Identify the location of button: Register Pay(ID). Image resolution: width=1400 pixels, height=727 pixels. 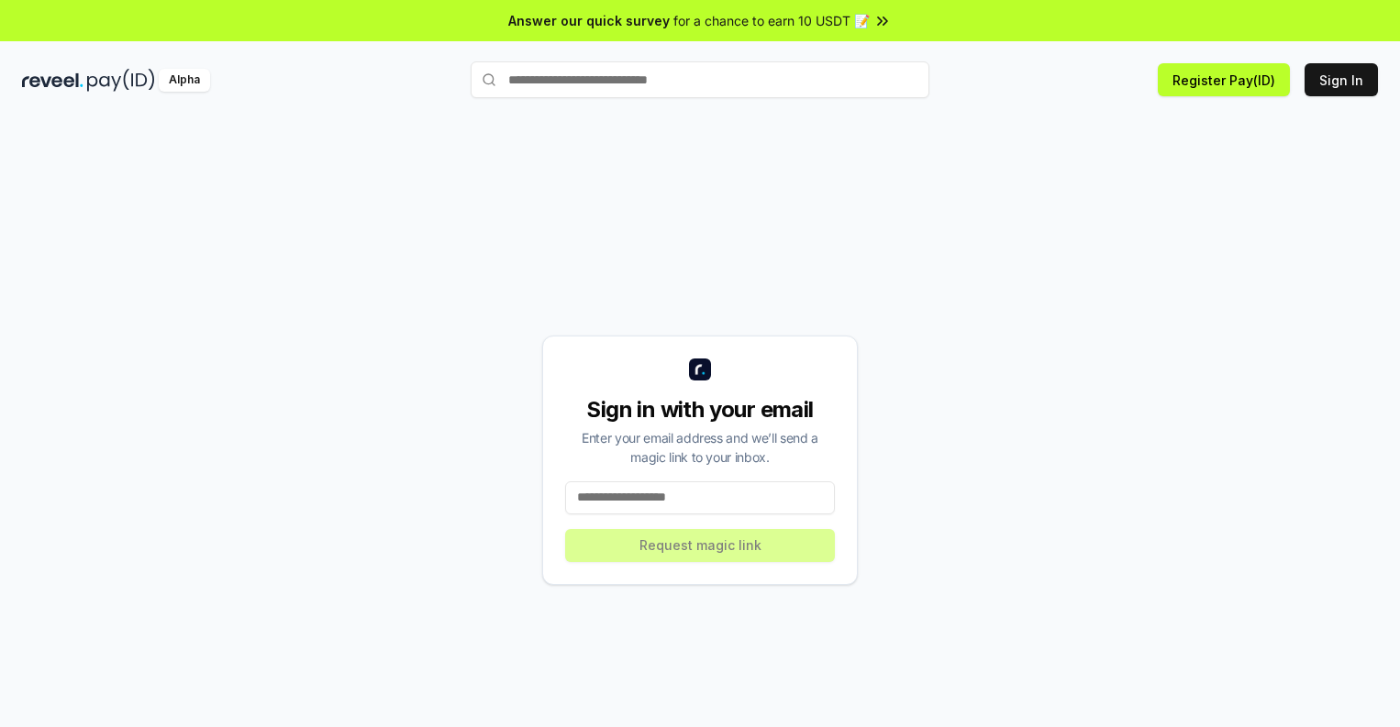
(1224, 80).